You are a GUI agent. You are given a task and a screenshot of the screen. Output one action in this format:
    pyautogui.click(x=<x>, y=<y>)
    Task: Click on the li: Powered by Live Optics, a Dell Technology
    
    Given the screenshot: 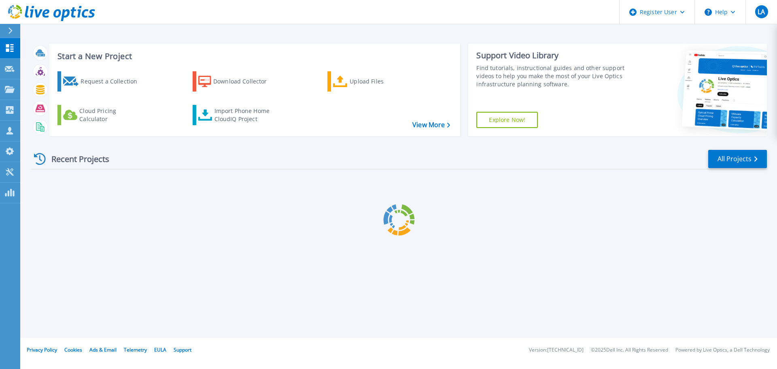 What is the action you would take?
    pyautogui.click(x=723, y=350)
    